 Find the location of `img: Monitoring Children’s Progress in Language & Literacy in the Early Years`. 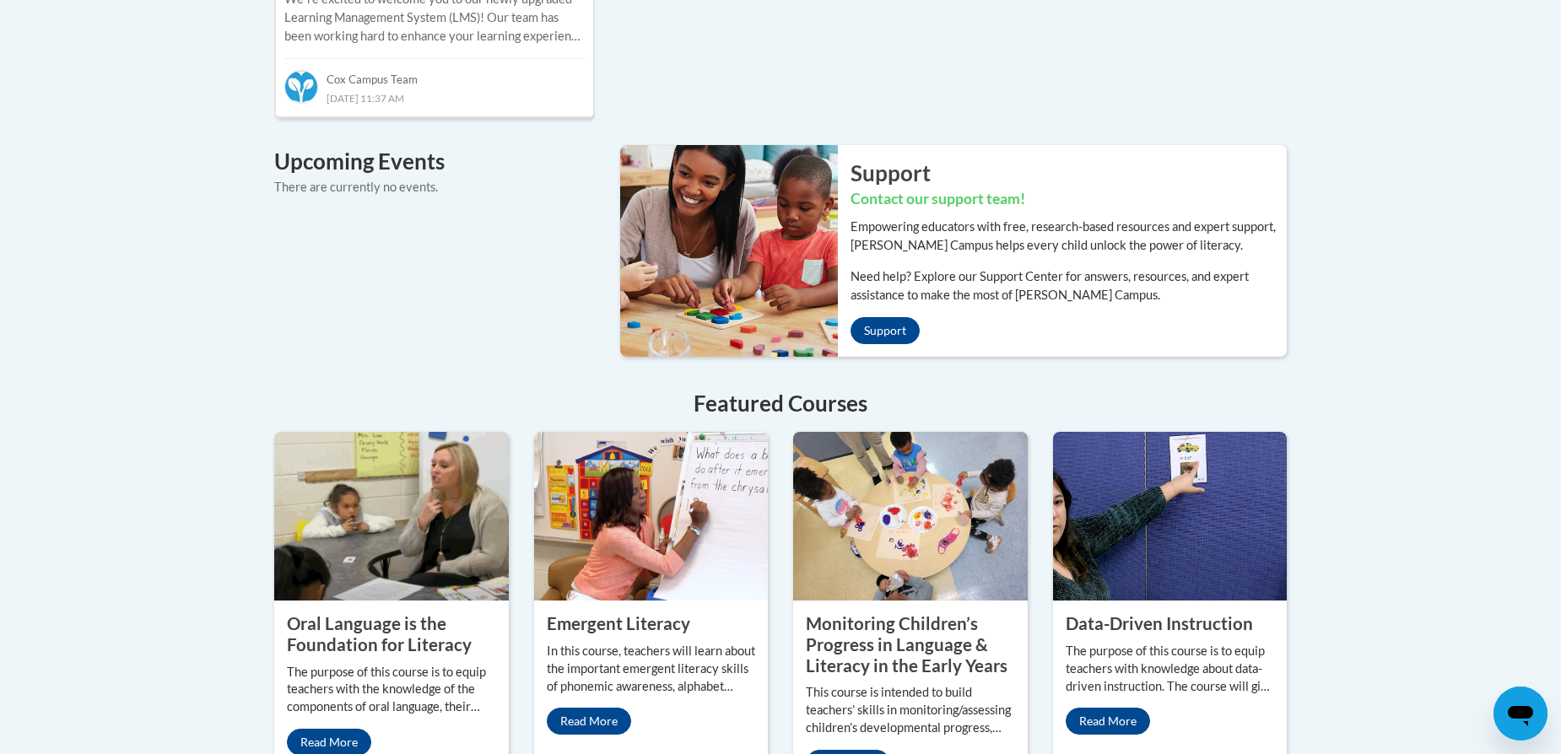

img: Monitoring Children’s Progress in Language & Literacy in the Early Years is located at coordinates (910, 516).